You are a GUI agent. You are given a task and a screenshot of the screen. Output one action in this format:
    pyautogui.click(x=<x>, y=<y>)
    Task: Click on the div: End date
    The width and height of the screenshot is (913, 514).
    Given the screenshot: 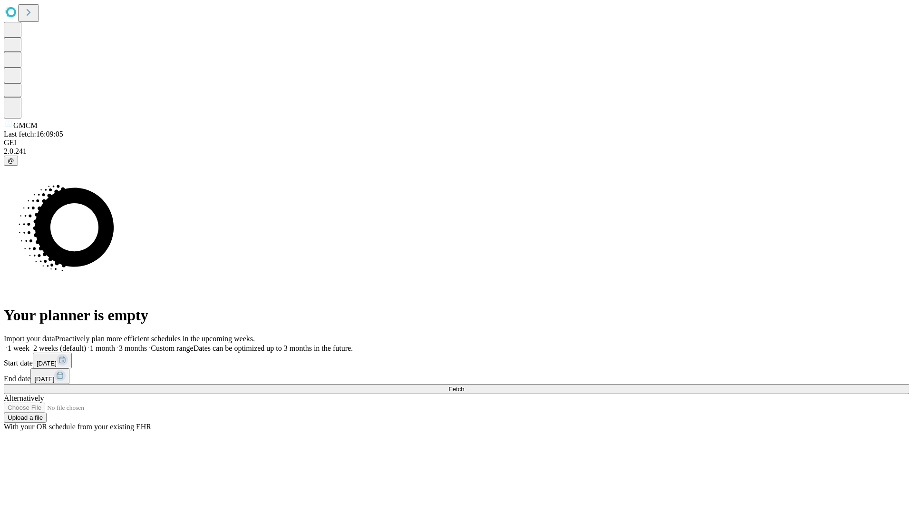 What is the action you would take?
    pyautogui.click(x=457, y=376)
    